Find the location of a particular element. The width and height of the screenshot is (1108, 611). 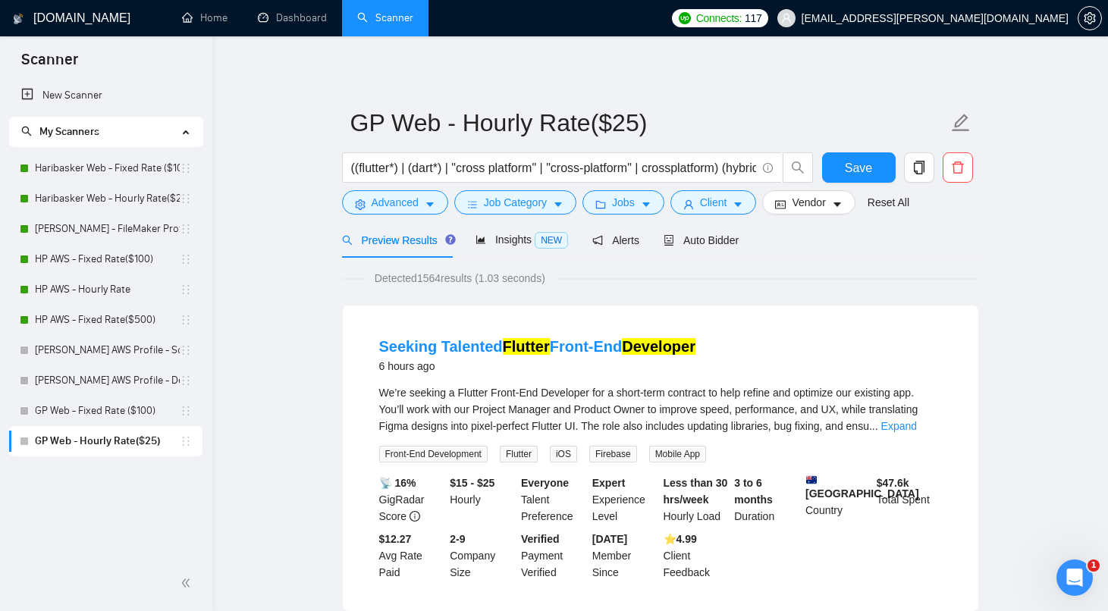

b: 3 to 6 months is located at coordinates (753, 491).